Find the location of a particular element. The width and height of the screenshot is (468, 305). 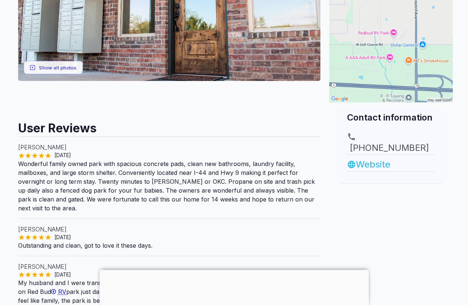

span: RV is located at coordinates (62, 292).